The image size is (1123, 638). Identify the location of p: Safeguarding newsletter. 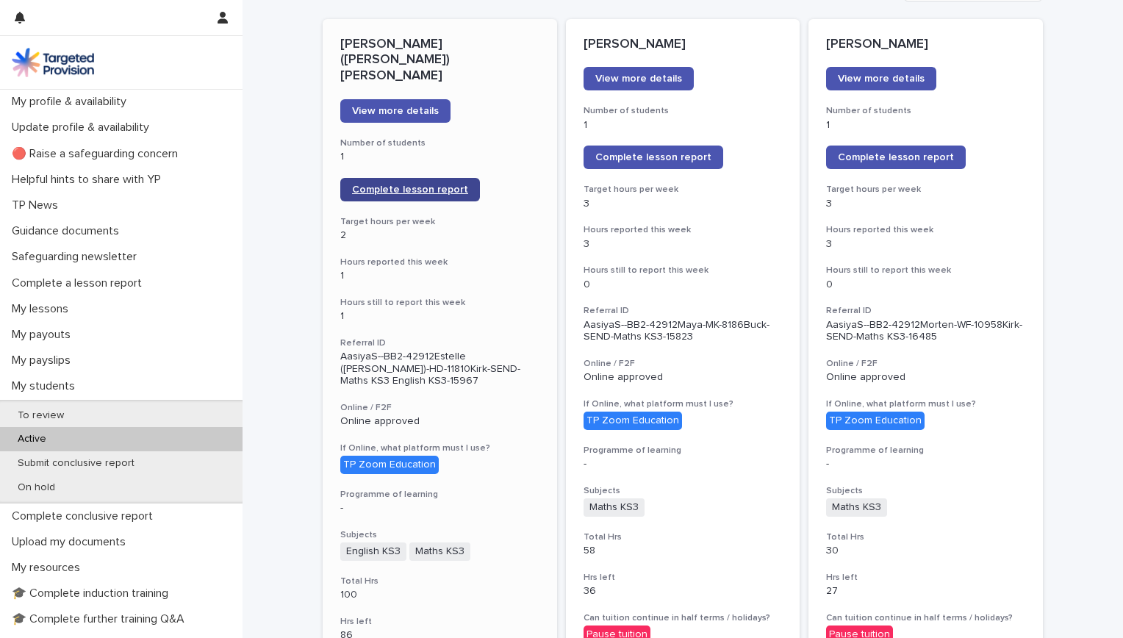
(77, 256).